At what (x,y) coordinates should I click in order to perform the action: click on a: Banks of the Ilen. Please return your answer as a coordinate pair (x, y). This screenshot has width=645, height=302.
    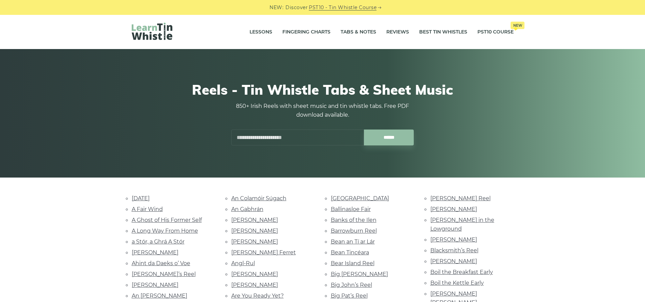
    Looking at the image, I should click on (353, 220).